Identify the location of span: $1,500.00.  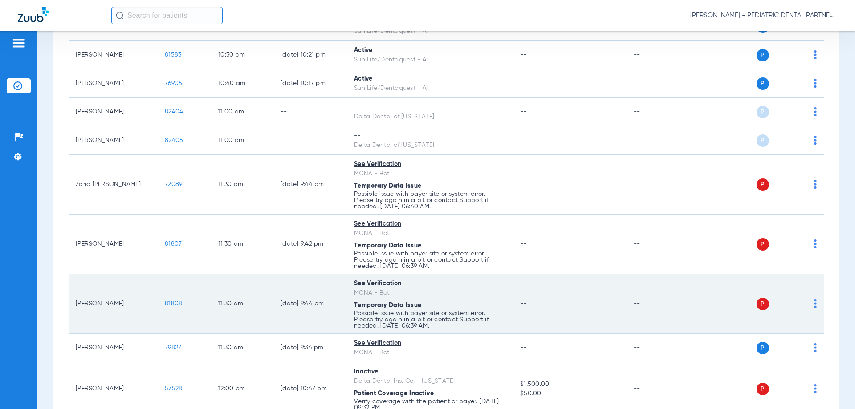
(569, 384).